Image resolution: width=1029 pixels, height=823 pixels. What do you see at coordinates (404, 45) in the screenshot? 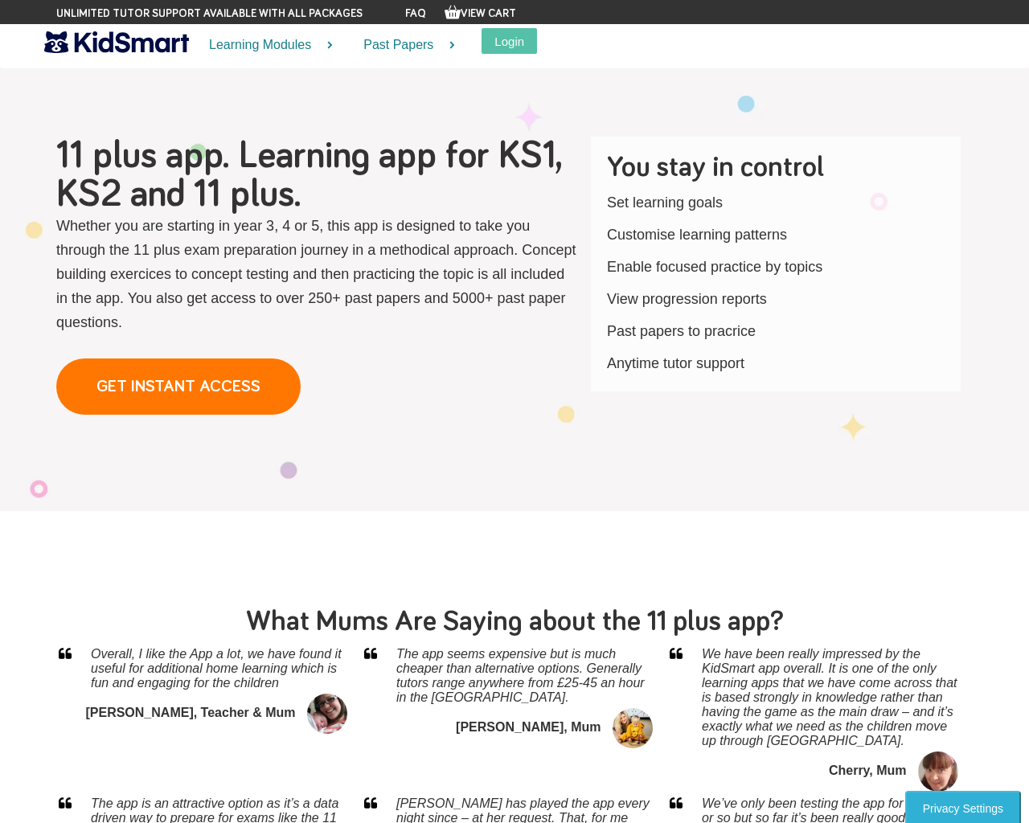
I see `a: Past Papers` at bounding box center [404, 45].